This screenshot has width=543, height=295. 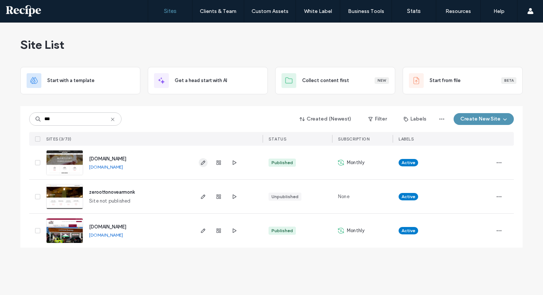 What do you see at coordinates (318, 11) in the screenshot?
I see `label: White Label` at bounding box center [318, 11].